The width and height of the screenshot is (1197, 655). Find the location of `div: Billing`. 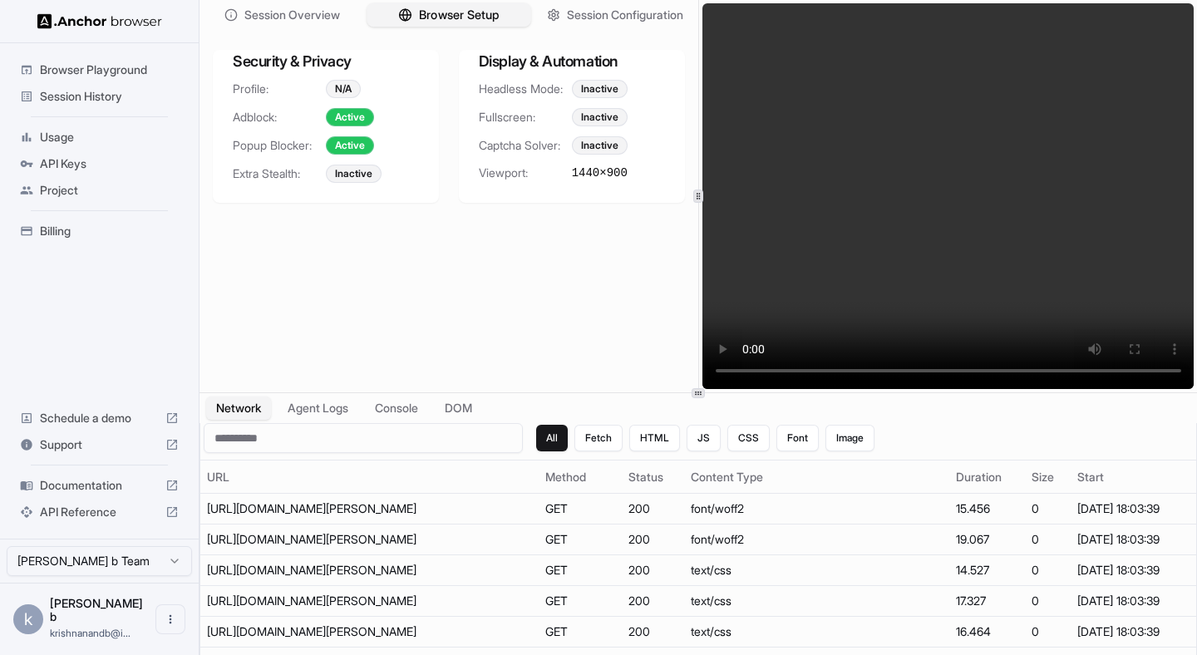

div: Billing is located at coordinates (99, 231).